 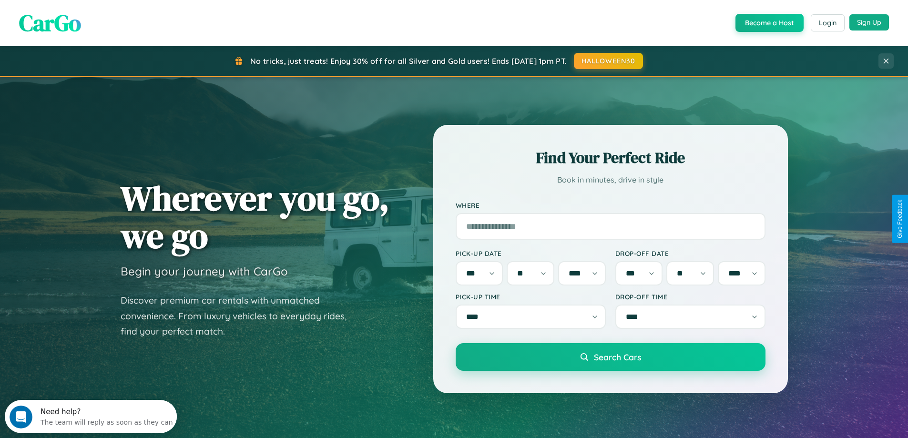 What do you see at coordinates (240, 316) in the screenshot?
I see `p: Discover premium car rentals with unmatched convenience. From luxury vehicles to everyday rides, ...` at bounding box center [240, 316].